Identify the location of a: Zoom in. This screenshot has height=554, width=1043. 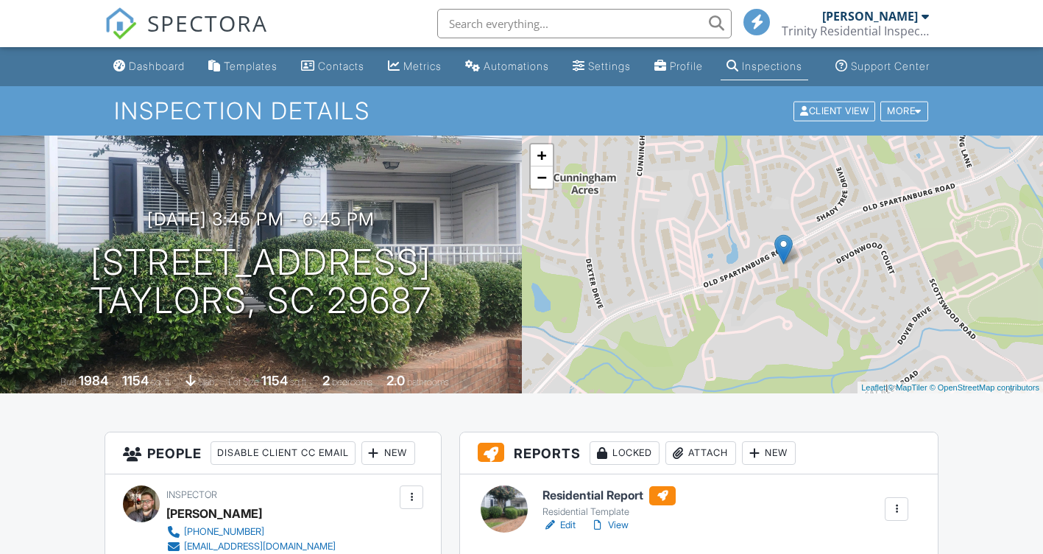
(542, 155).